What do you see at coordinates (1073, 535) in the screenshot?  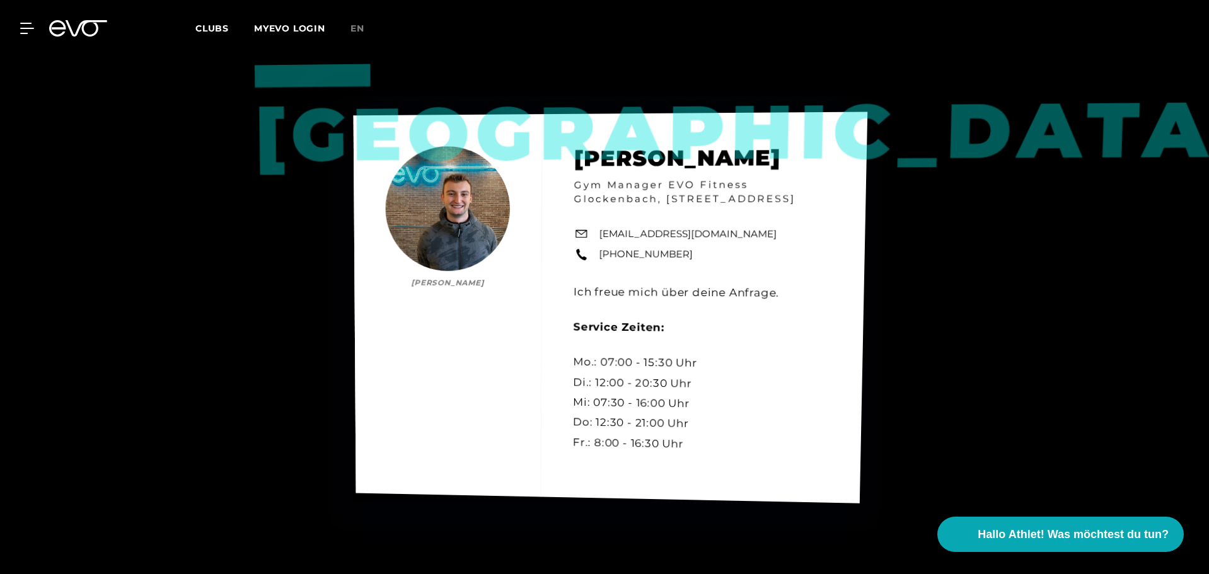 I see `span: Hallo Athlet! Was möchtest du tun?` at bounding box center [1073, 535].